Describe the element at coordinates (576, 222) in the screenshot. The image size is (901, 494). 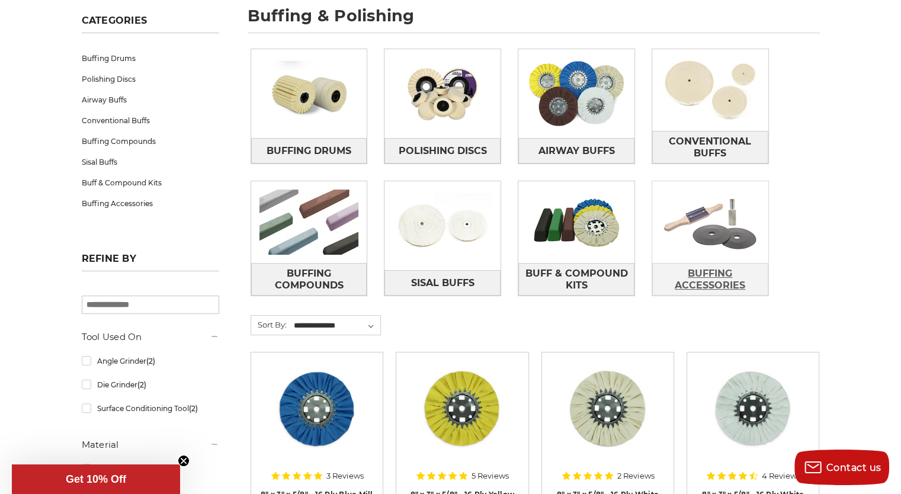
I see `img: Buff & Compound Kits` at that location.